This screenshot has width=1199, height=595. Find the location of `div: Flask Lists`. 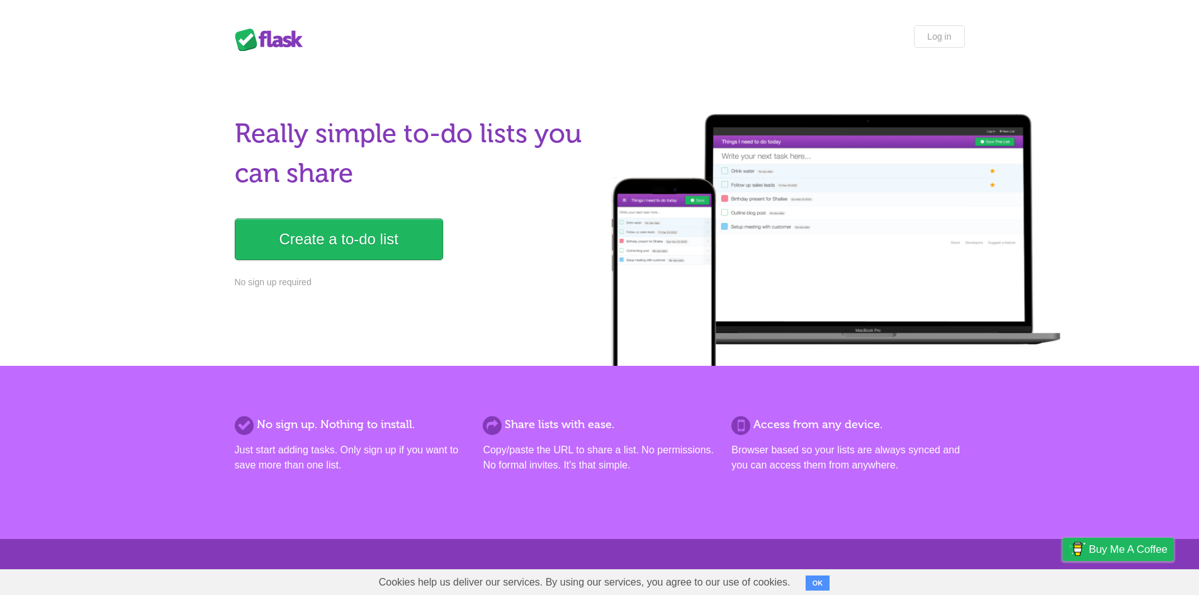

div: Flask Lists is located at coordinates (272, 40).